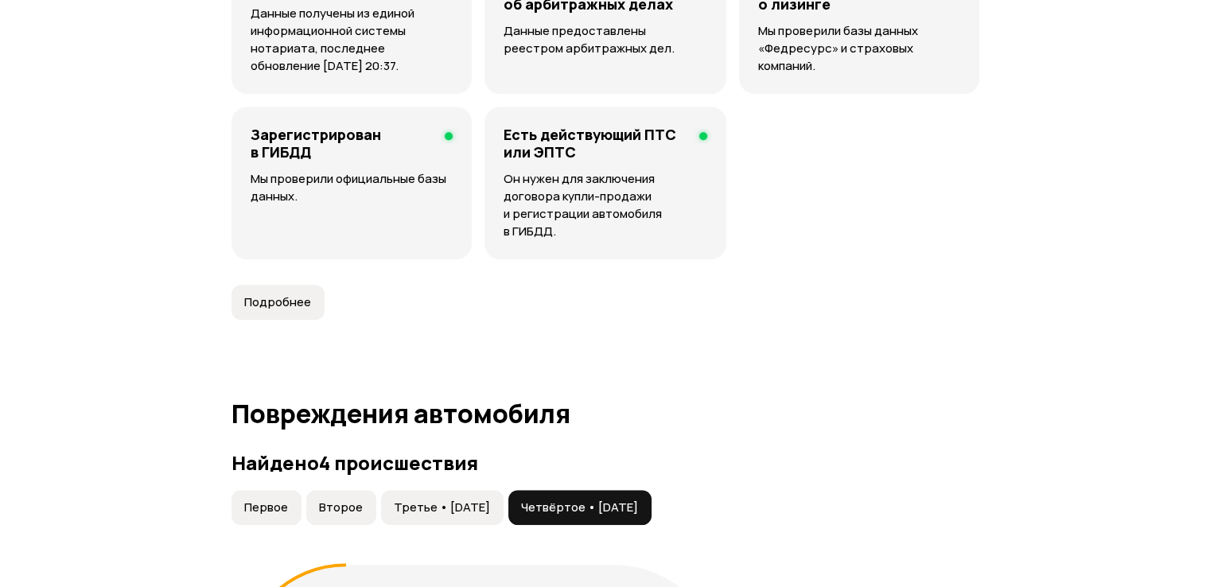  I want to click on h3: Найдено 4 происшествия, so click(606, 463).